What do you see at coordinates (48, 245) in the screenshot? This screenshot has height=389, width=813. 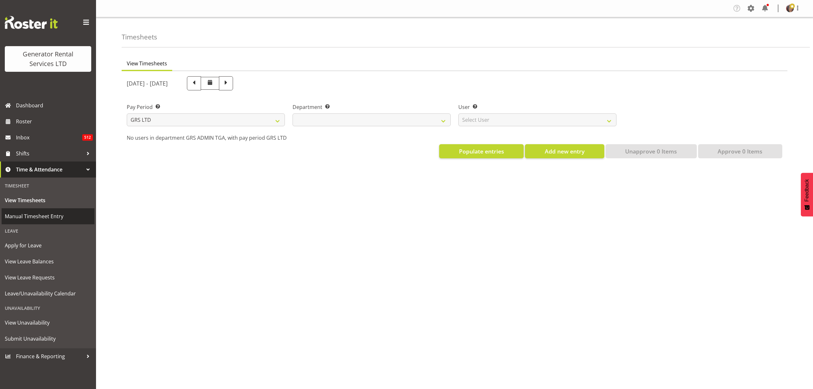 I see `a: Apply for Leave` at bounding box center [48, 245].